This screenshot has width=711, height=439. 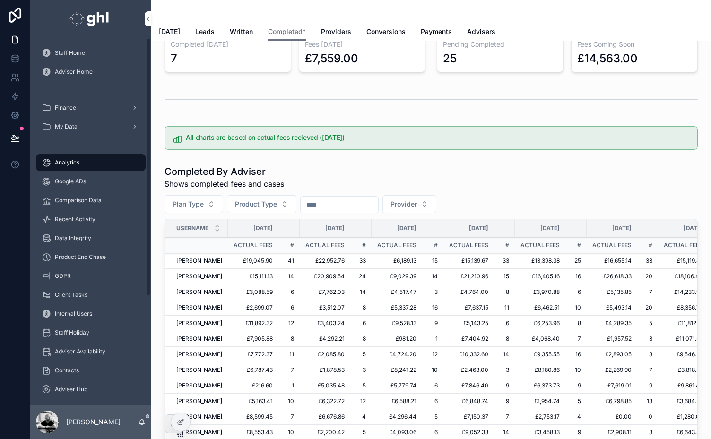 I want to click on td: £26,618.33, so click(x=612, y=277).